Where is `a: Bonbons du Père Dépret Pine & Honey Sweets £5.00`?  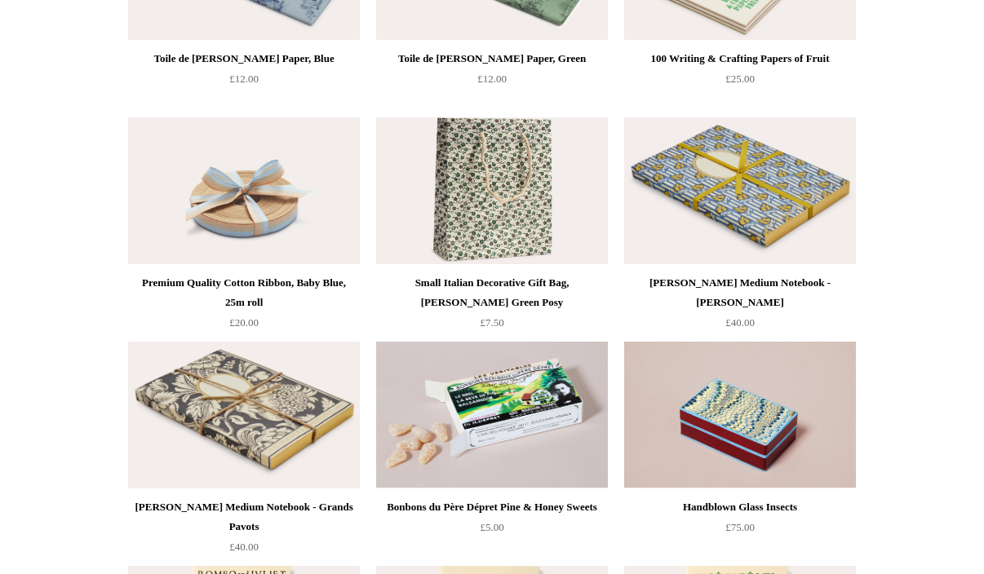 a: Bonbons du Père Dépret Pine & Honey Sweets £5.00 is located at coordinates (492, 531).